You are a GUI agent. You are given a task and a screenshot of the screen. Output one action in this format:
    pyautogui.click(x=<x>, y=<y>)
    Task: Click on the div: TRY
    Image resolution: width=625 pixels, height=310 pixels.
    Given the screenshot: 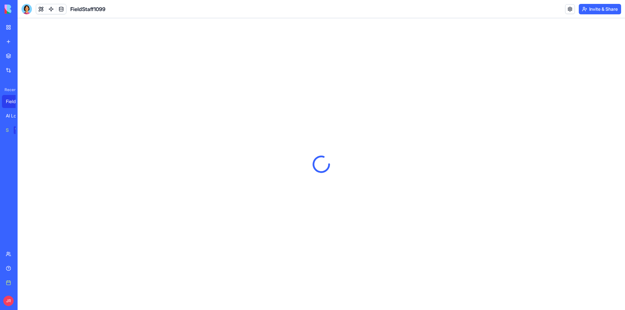 What is the action you would take?
    pyautogui.click(x=19, y=130)
    